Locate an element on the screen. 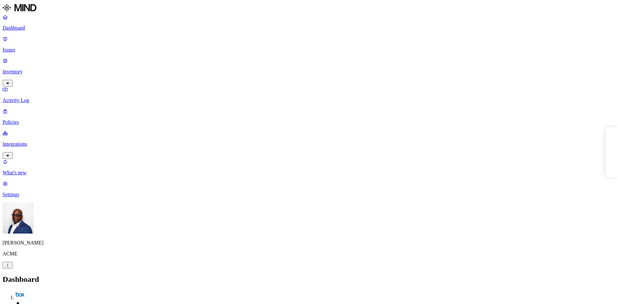  p: What's new is located at coordinates (309, 173).